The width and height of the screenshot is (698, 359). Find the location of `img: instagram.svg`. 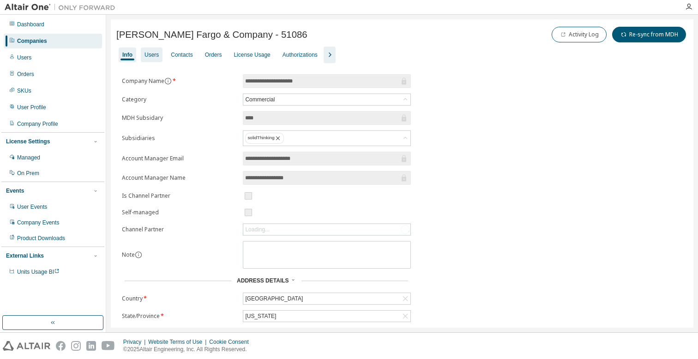

img: instagram.svg is located at coordinates (76, 346).